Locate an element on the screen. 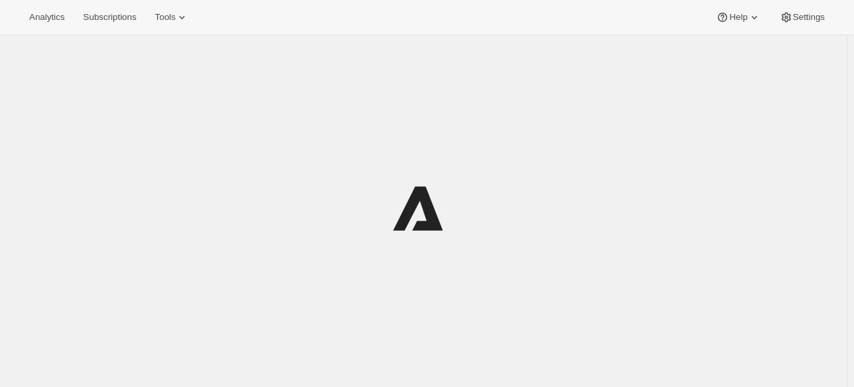  span: Subscriptions is located at coordinates (110, 17).